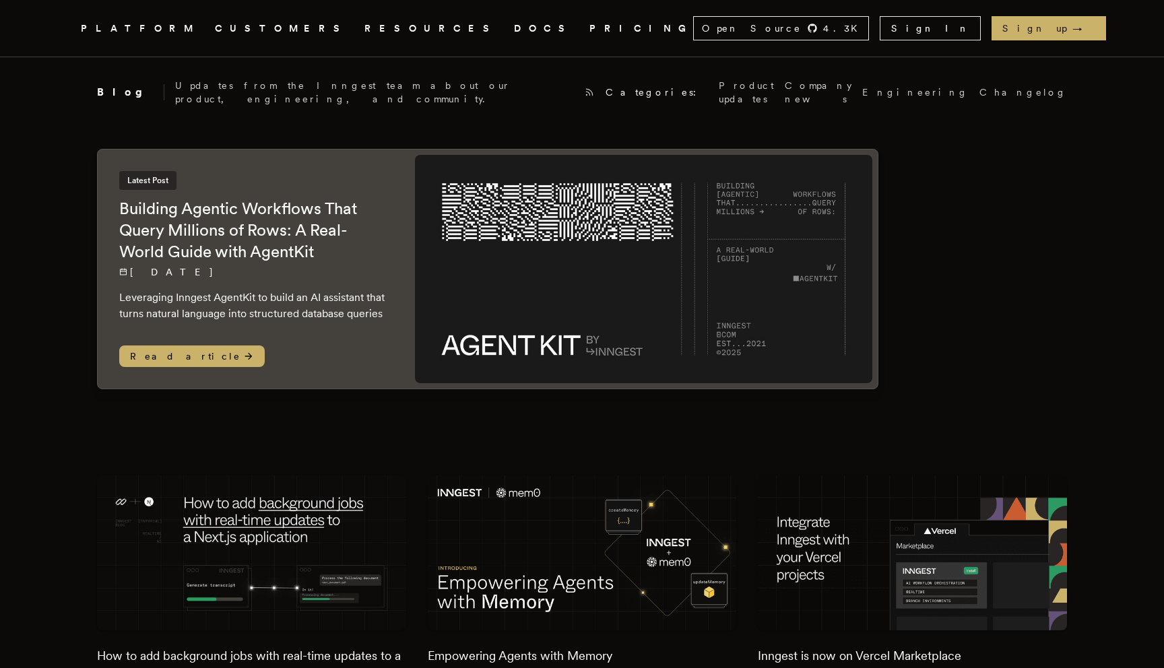 Image resolution: width=1164 pixels, height=668 pixels. Describe the element at coordinates (641, 28) in the screenshot. I see `a: PRICING` at that location.